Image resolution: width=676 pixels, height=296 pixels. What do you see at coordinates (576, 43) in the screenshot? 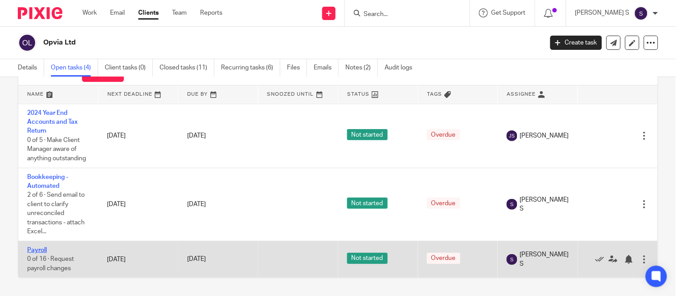
I see `a: Create task` at bounding box center [576, 43].